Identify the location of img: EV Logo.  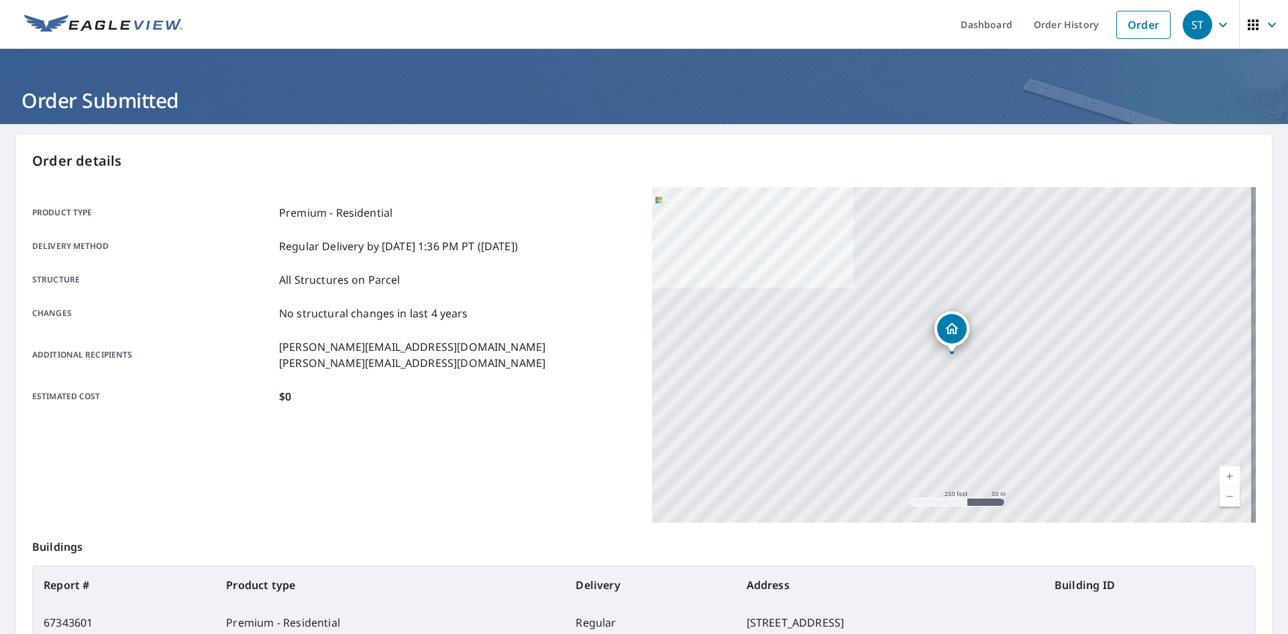
(103, 25).